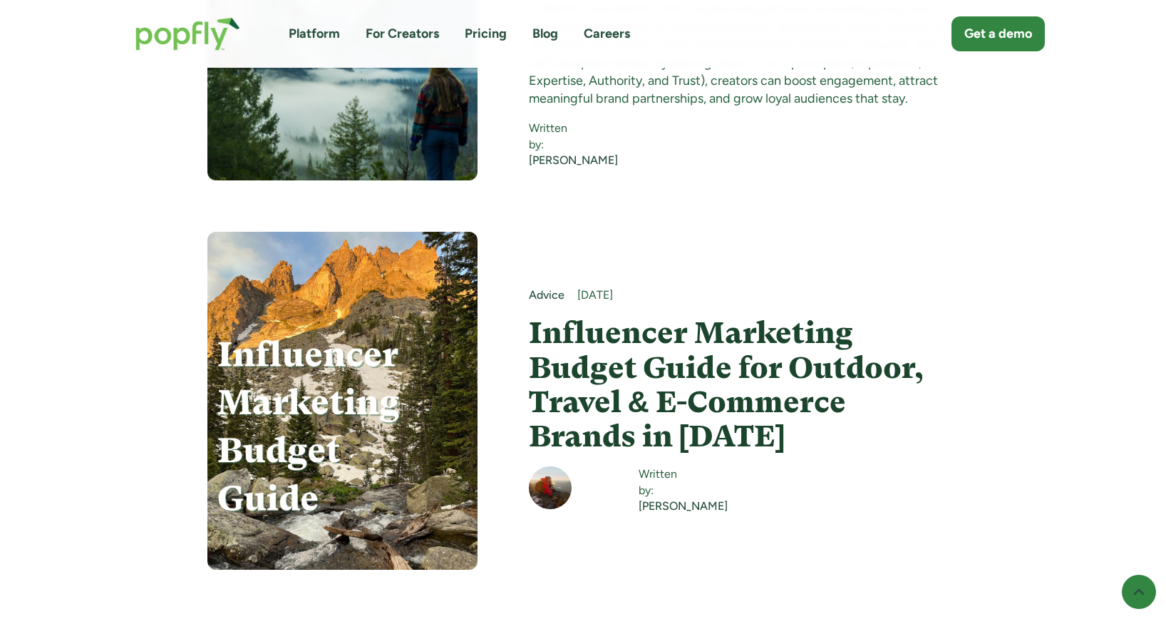 This screenshot has height=619, width=1166. I want to click on a: For Creators, so click(402, 33).